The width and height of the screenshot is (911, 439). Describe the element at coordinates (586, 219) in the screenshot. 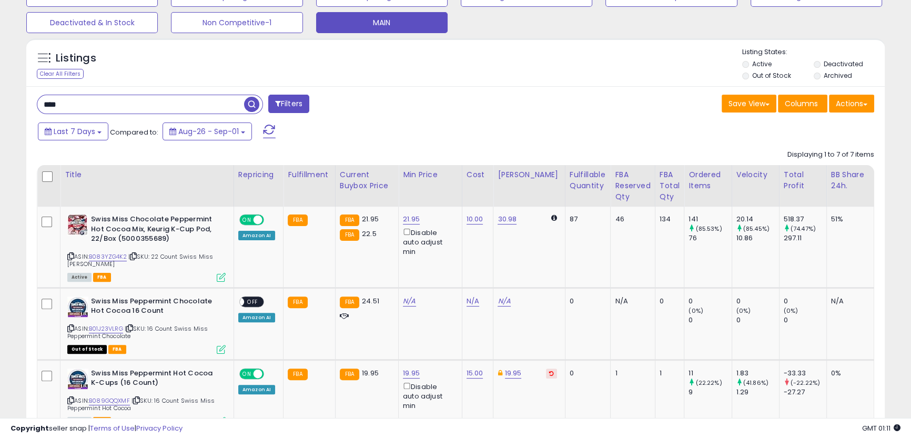

I see `div: 87` at that location.